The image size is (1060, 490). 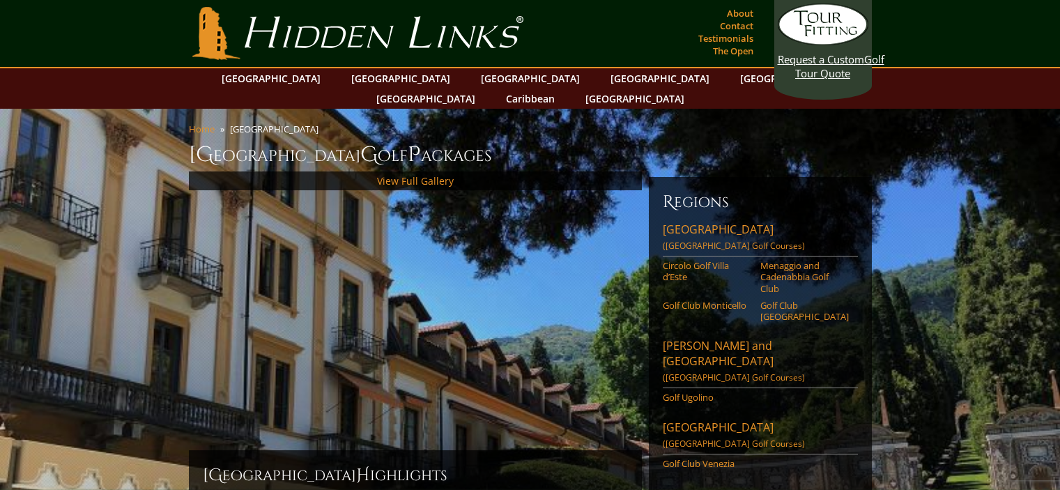 I want to click on a: Testimonials, so click(x=726, y=38).